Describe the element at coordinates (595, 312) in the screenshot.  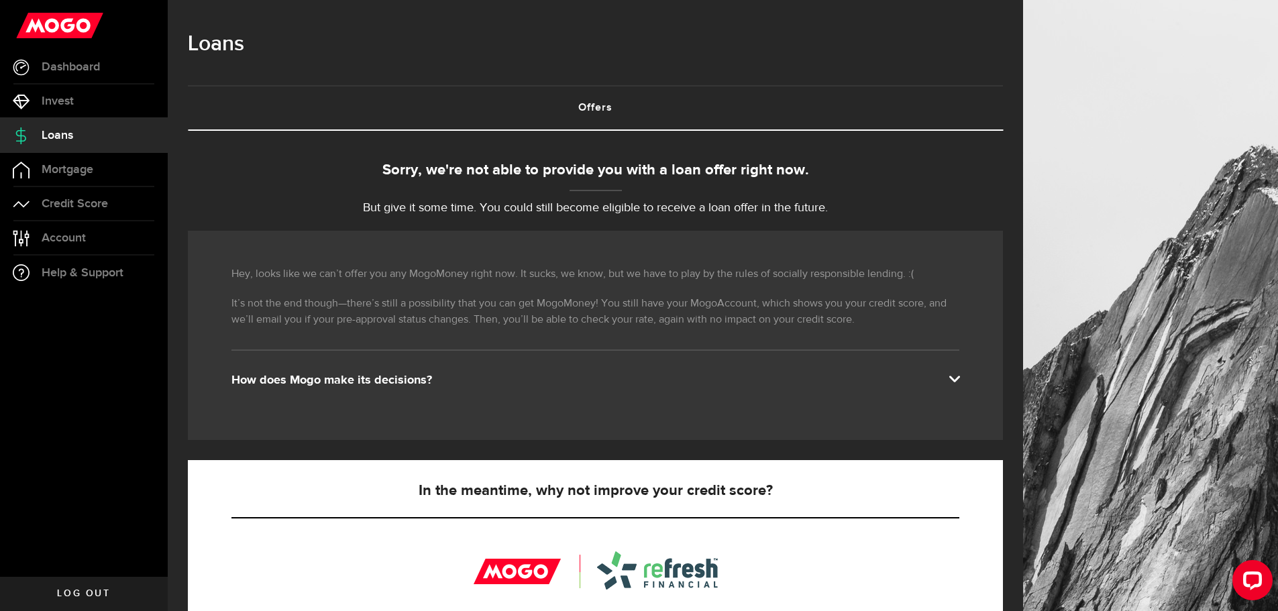
I see `p: It’s not the end though—there’s still a possibility that you can get MogoMoney! You still have yo...` at that location.